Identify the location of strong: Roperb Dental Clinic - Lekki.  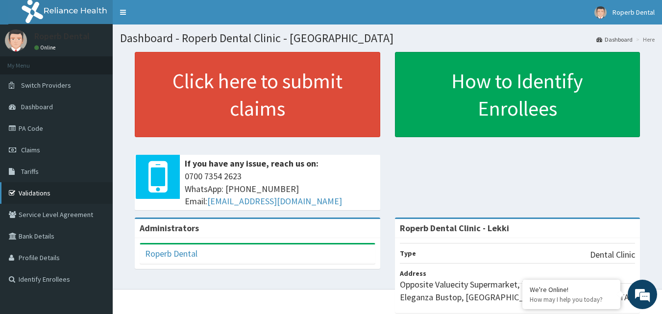
(454, 228).